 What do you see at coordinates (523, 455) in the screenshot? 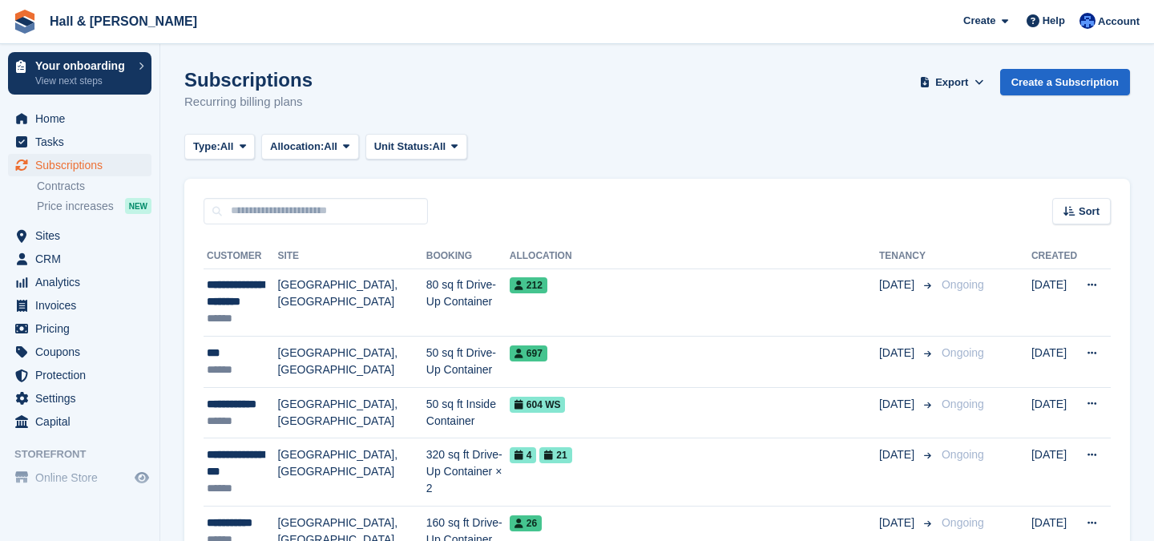
I see `span: 4` at bounding box center [523, 455].